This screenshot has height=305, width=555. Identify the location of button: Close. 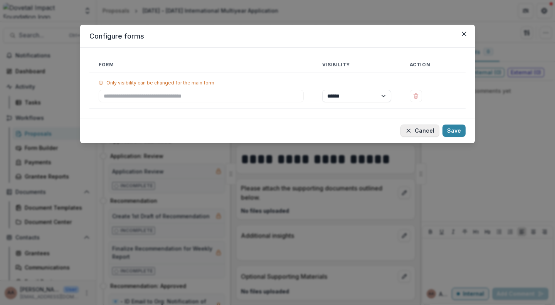
(464, 34).